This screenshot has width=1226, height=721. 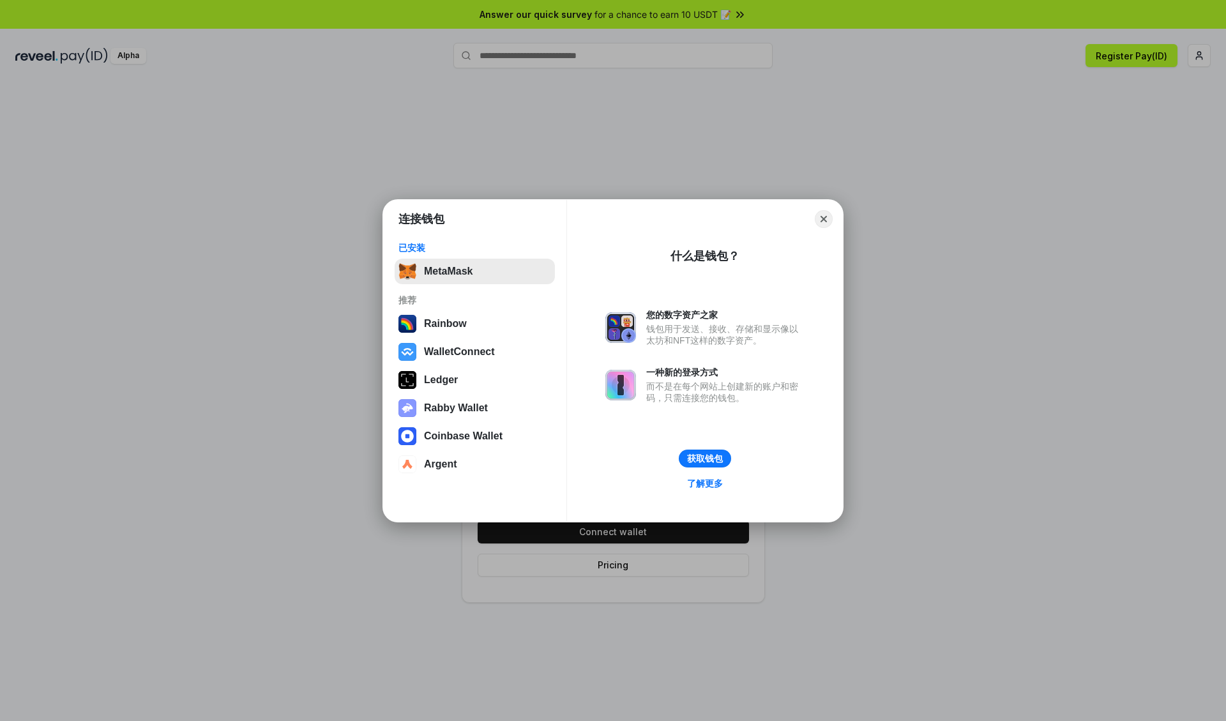 I want to click on button: Coinbase Wallet, so click(x=475, y=436).